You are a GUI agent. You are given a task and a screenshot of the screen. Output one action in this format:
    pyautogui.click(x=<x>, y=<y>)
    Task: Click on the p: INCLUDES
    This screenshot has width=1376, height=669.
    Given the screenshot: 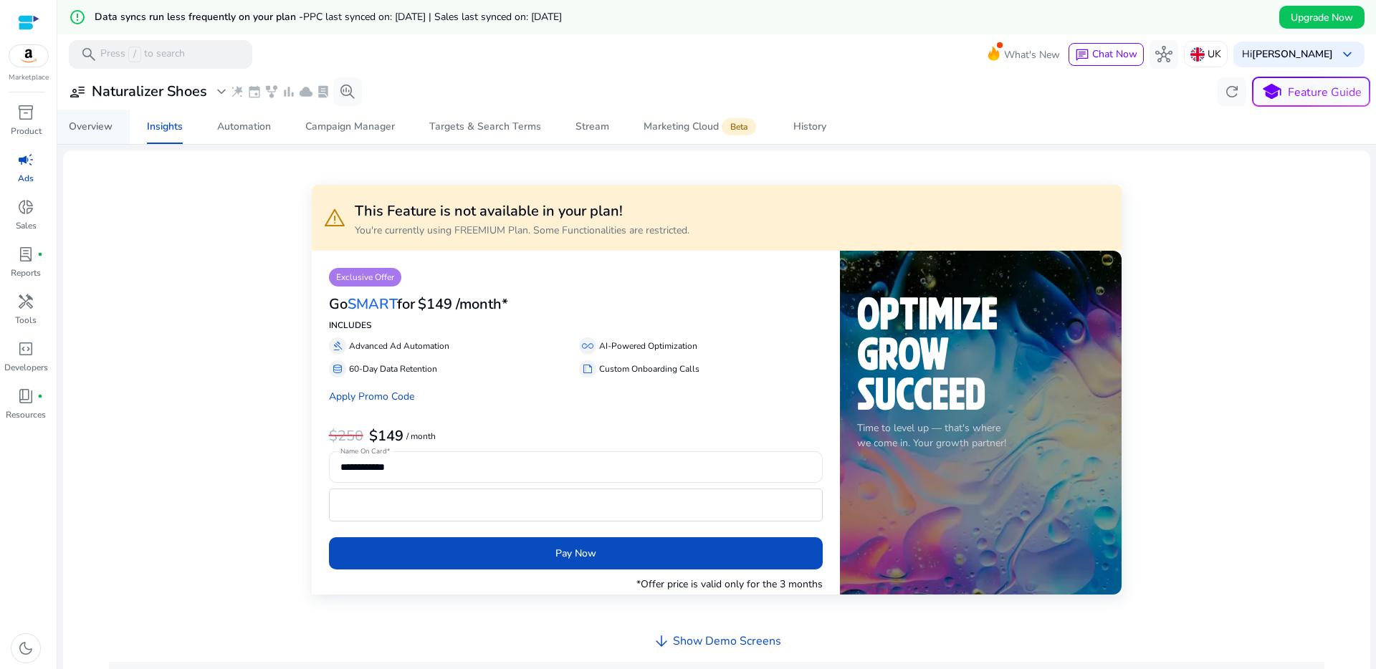 What is the action you would take?
    pyautogui.click(x=576, y=325)
    